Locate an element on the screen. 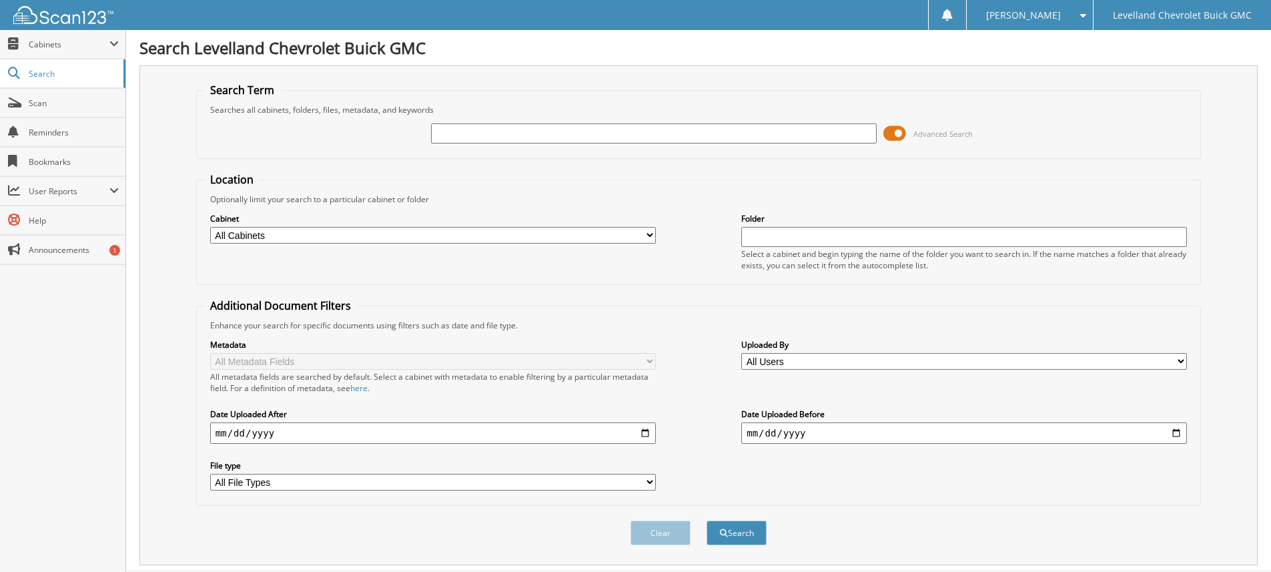 The height and width of the screenshot is (572, 1271). input: start is located at coordinates (433, 433).